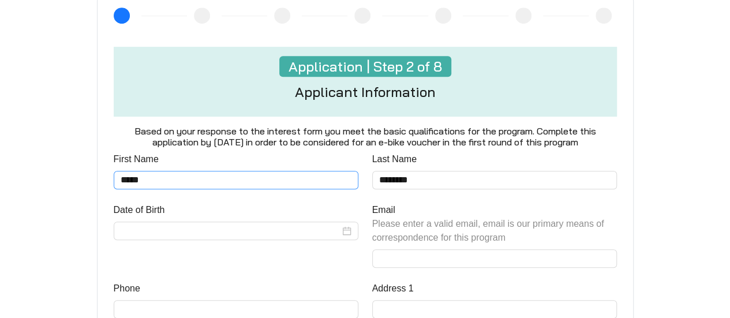 This screenshot has height=318, width=730. I want to click on label: First Name, so click(136, 159).